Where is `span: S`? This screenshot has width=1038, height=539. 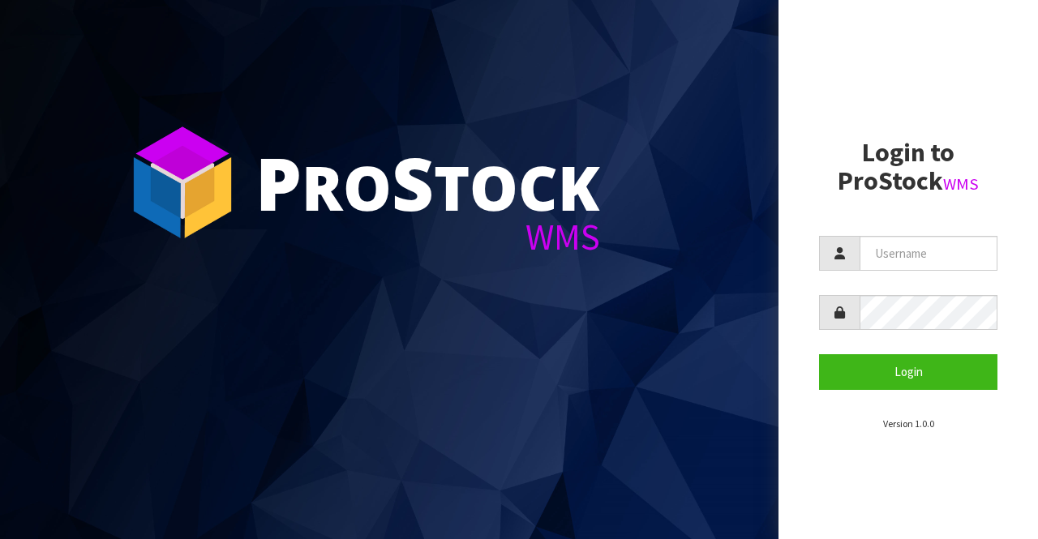 span: S is located at coordinates (413, 183).